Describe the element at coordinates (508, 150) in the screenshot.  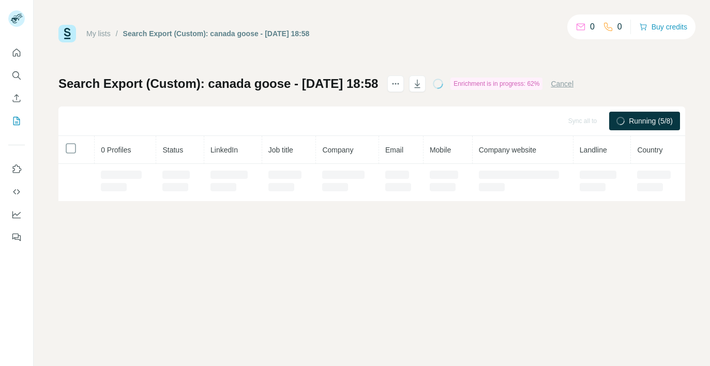
I see `span: Company website` at that location.